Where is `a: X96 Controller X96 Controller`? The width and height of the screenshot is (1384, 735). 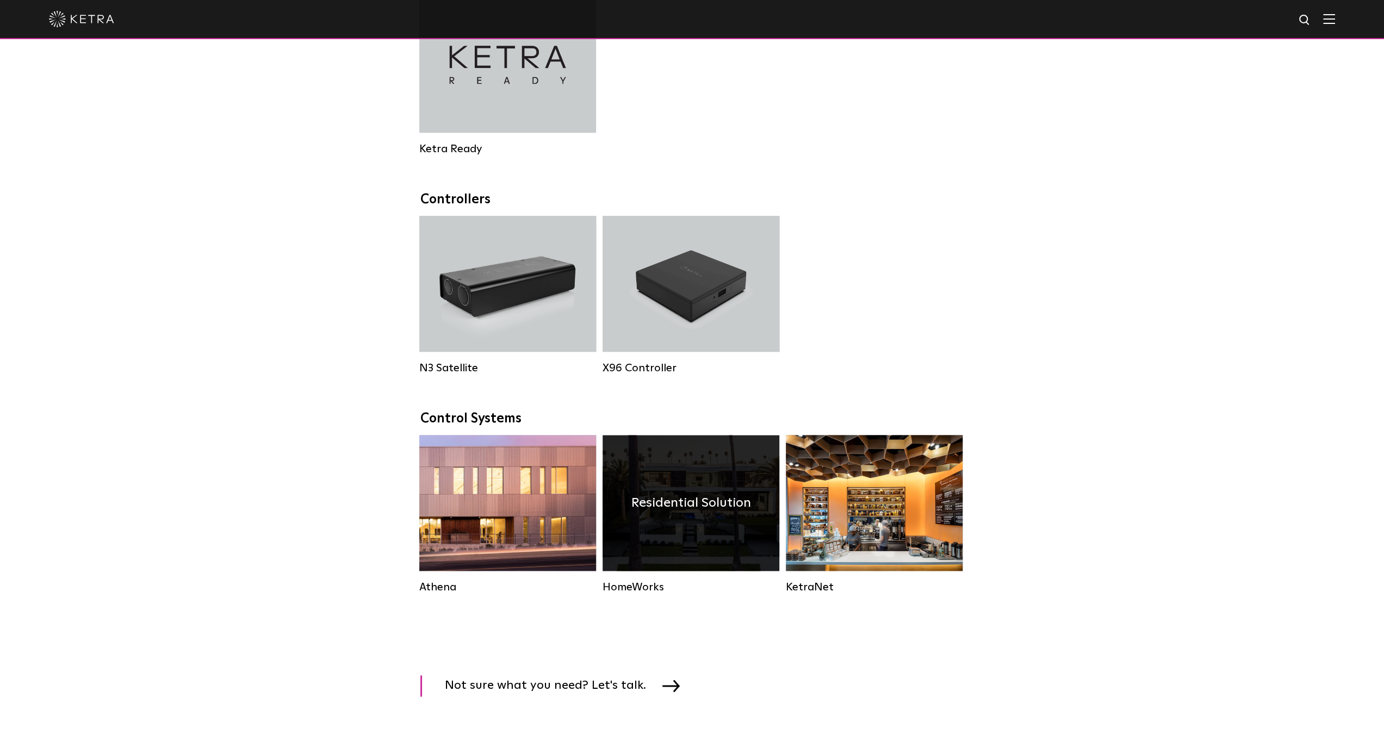
a: X96 Controller X96 Controller is located at coordinates (690, 295).